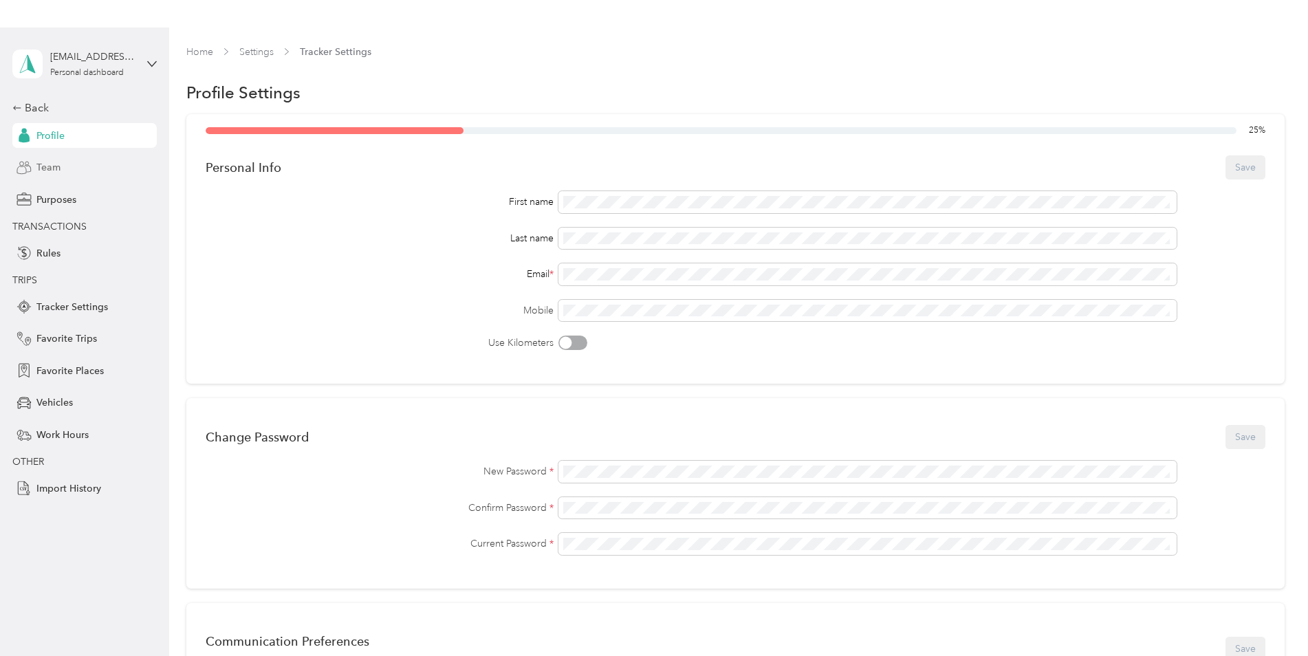 Image resolution: width=1308 pixels, height=656 pixels. What do you see at coordinates (243, 92) in the screenshot?
I see `h1: Profile Settings` at bounding box center [243, 92].